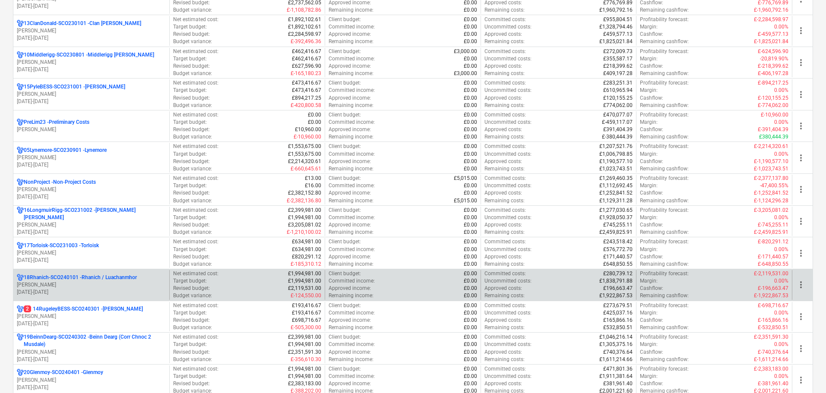  What do you see at coordinates (773, 98) in the screenshot?
I see `p: £-120,155.25` at bounding box center [773, 98].